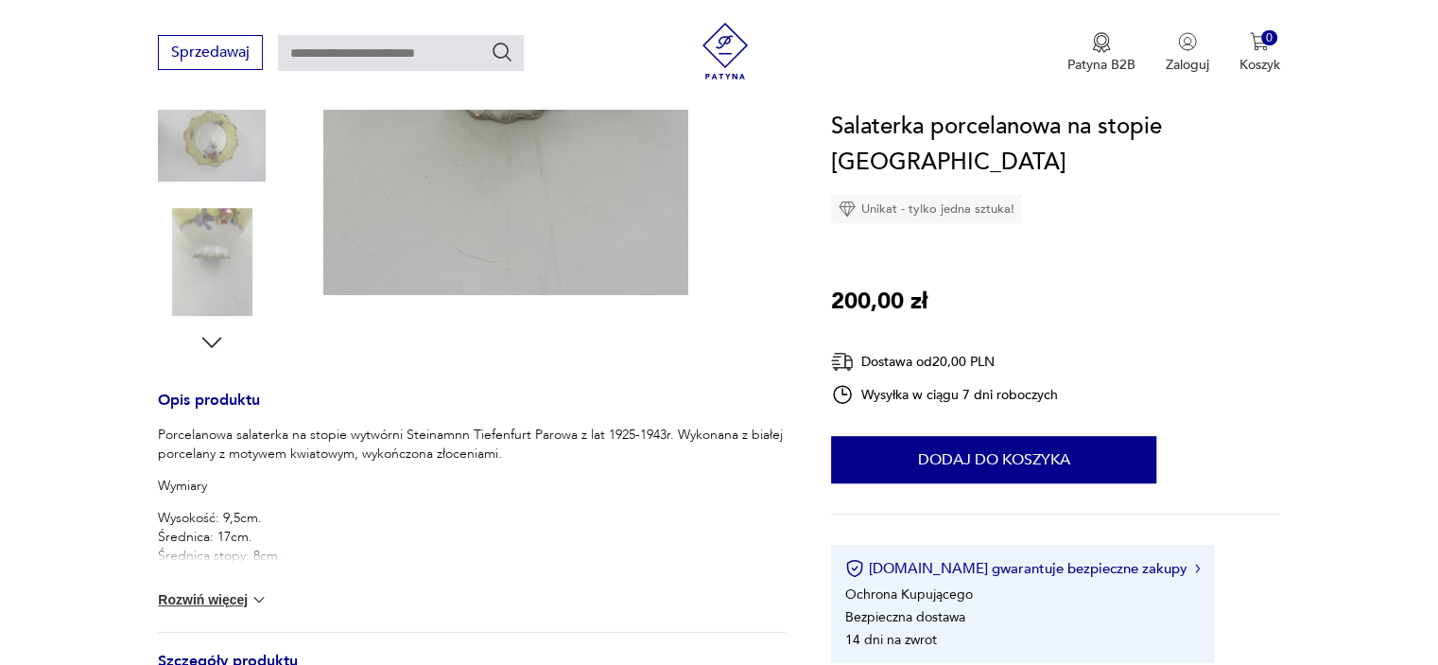 This screenshot has height=665, width=1438. I want to click on button: Patyna B2B, so click(1101, 53).